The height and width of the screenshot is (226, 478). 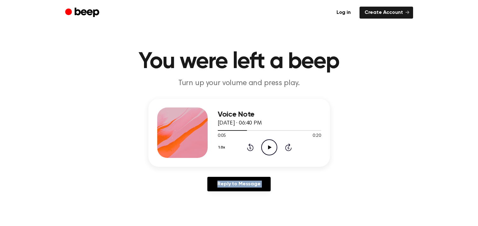 I want to click on h1: You were left a beep, so click(x=239, y=62).